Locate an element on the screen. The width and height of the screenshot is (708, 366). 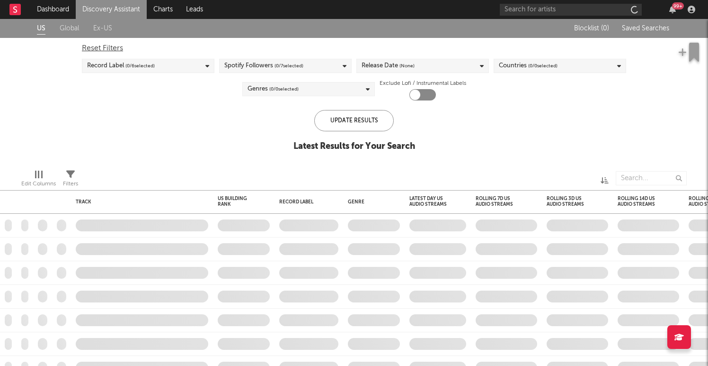
input: Search for artists is located at coordinates (571, 9).